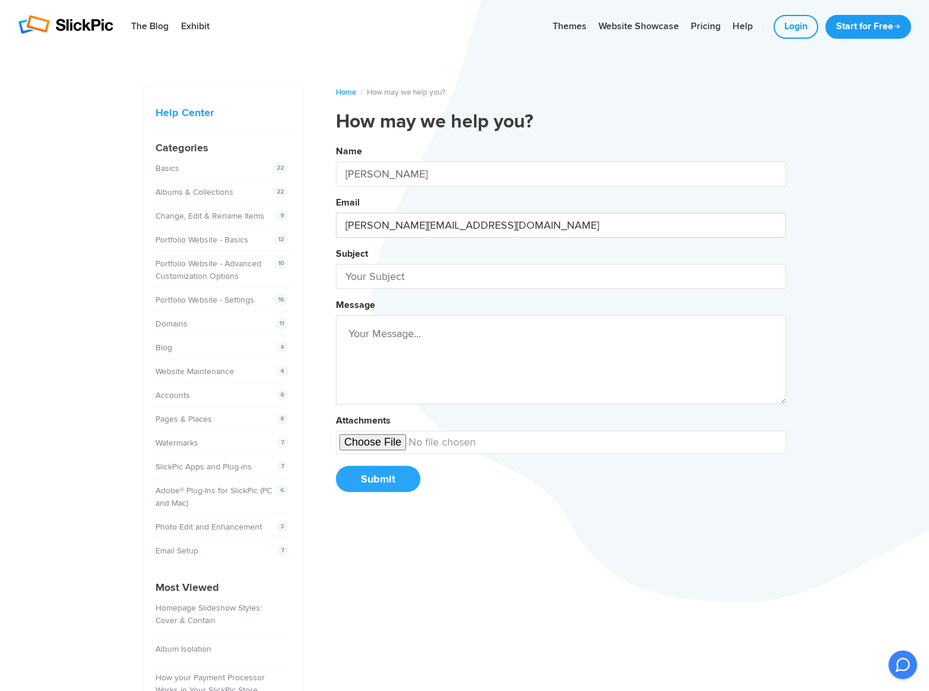  Describe the element at coordinates (378, 479) in the screenshot. I see `button: Submit` at that location.